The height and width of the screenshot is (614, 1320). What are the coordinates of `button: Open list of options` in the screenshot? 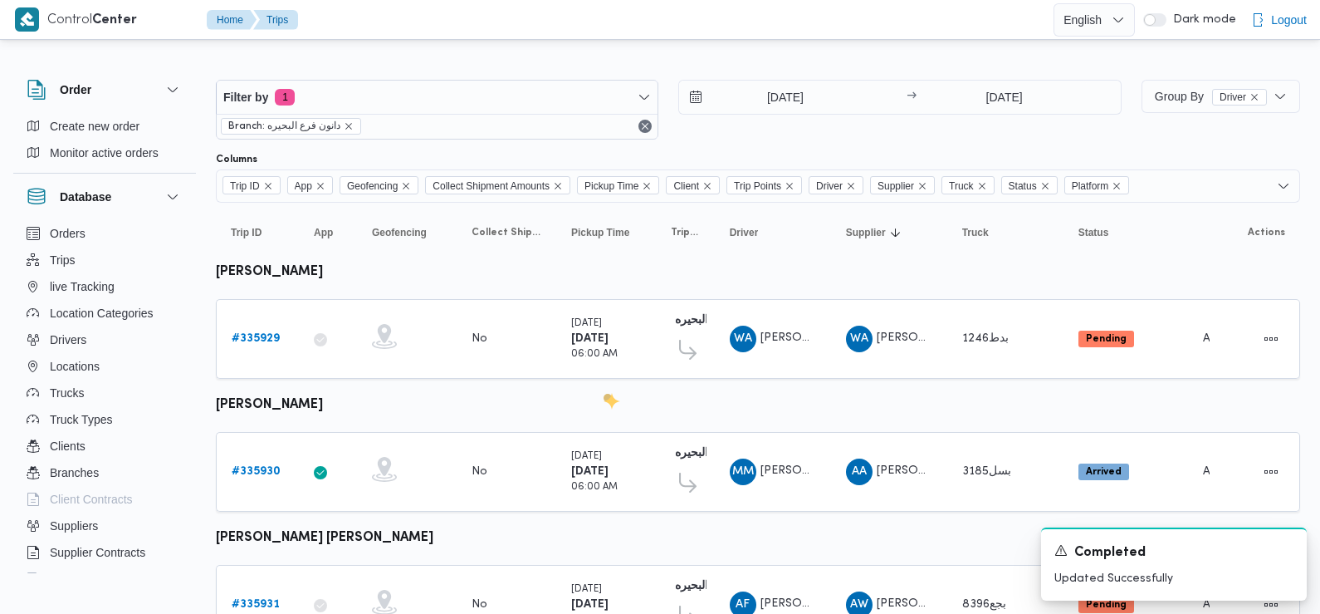 It's located at (1284, 186).